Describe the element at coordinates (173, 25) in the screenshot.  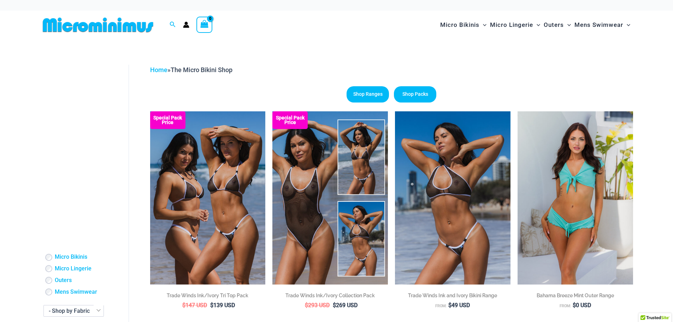
I see `a: Search icon link` at that location.